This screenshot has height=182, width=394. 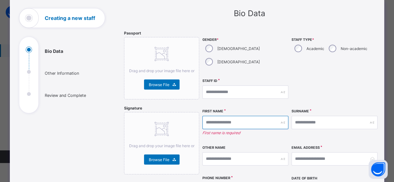 I want to click on label: Email Address, so click(x=306, y=148).